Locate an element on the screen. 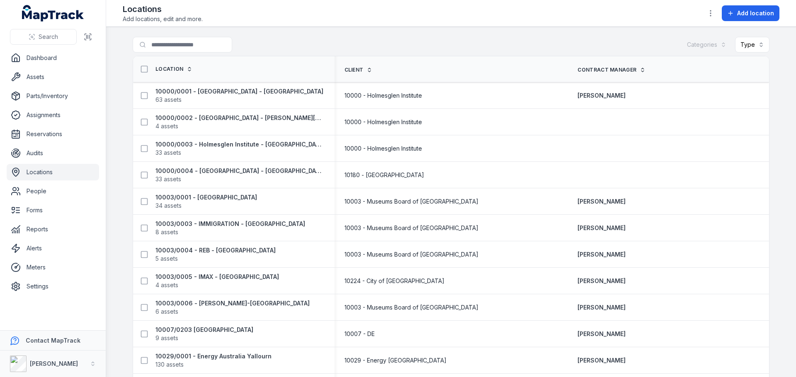 Image resolution: width=796 pixels, height=377 pixels. a: Contract Manager is located at coordinates (611, 70).